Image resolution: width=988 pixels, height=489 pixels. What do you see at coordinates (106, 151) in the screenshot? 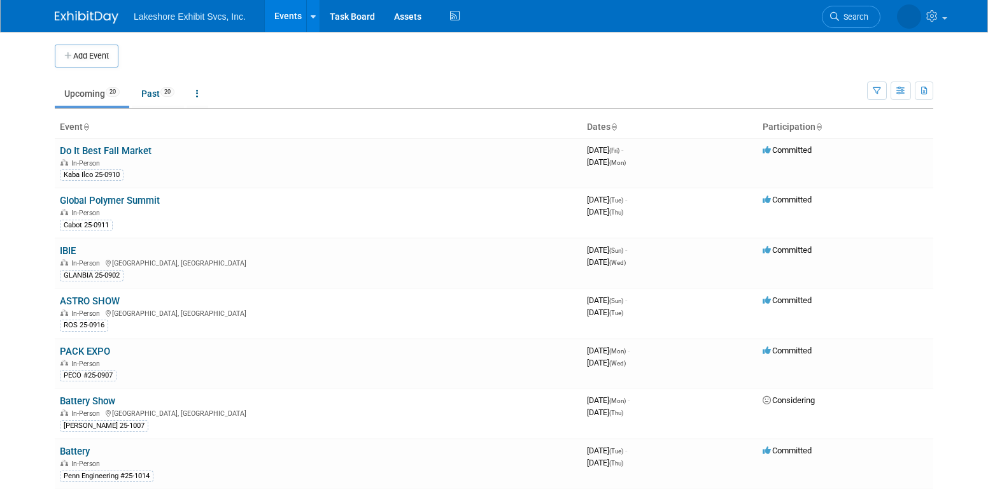
I see `a: Do It Best Fall Market` at bounding box center [106, 151].